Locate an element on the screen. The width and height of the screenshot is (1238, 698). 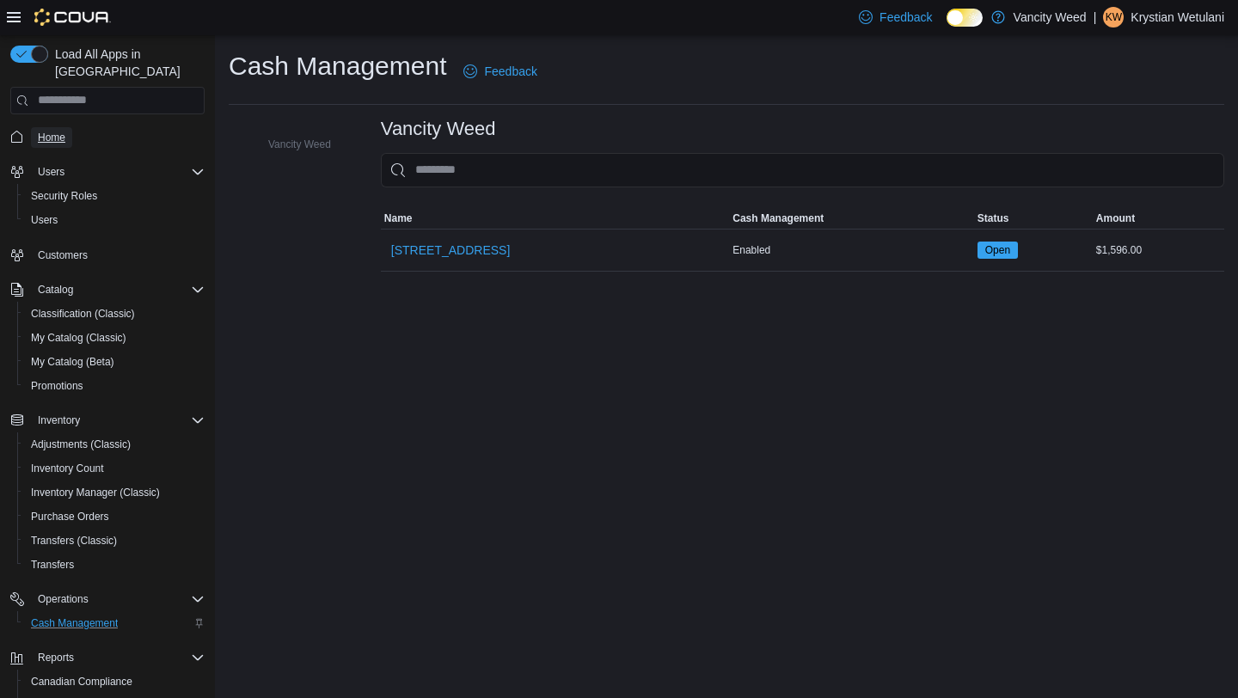
a: Classification (Classic) is located at coordinates (83, 314).